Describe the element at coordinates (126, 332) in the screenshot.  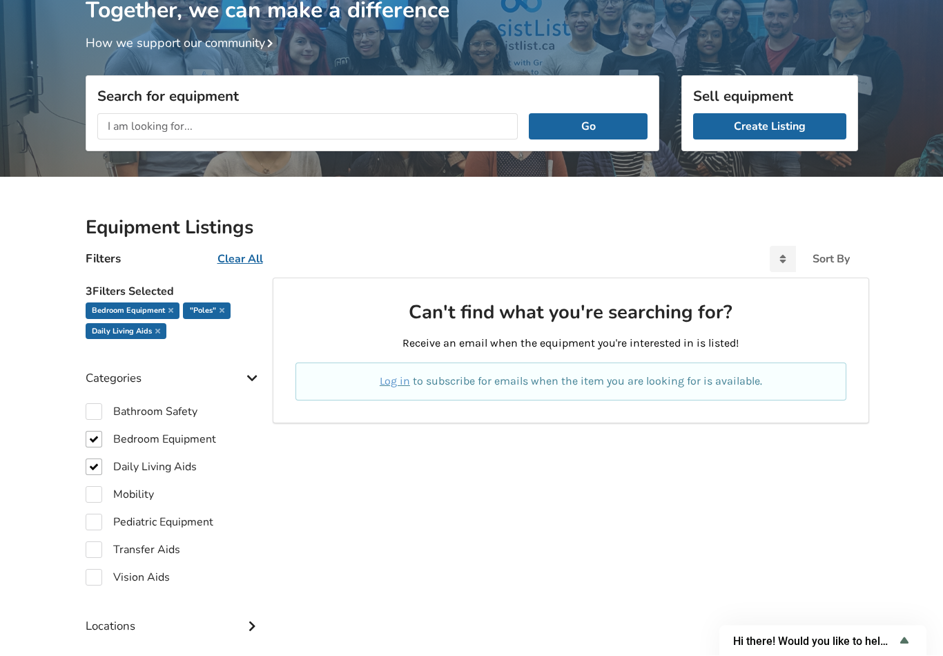
I see `div: Daily Living Aids` at that location.